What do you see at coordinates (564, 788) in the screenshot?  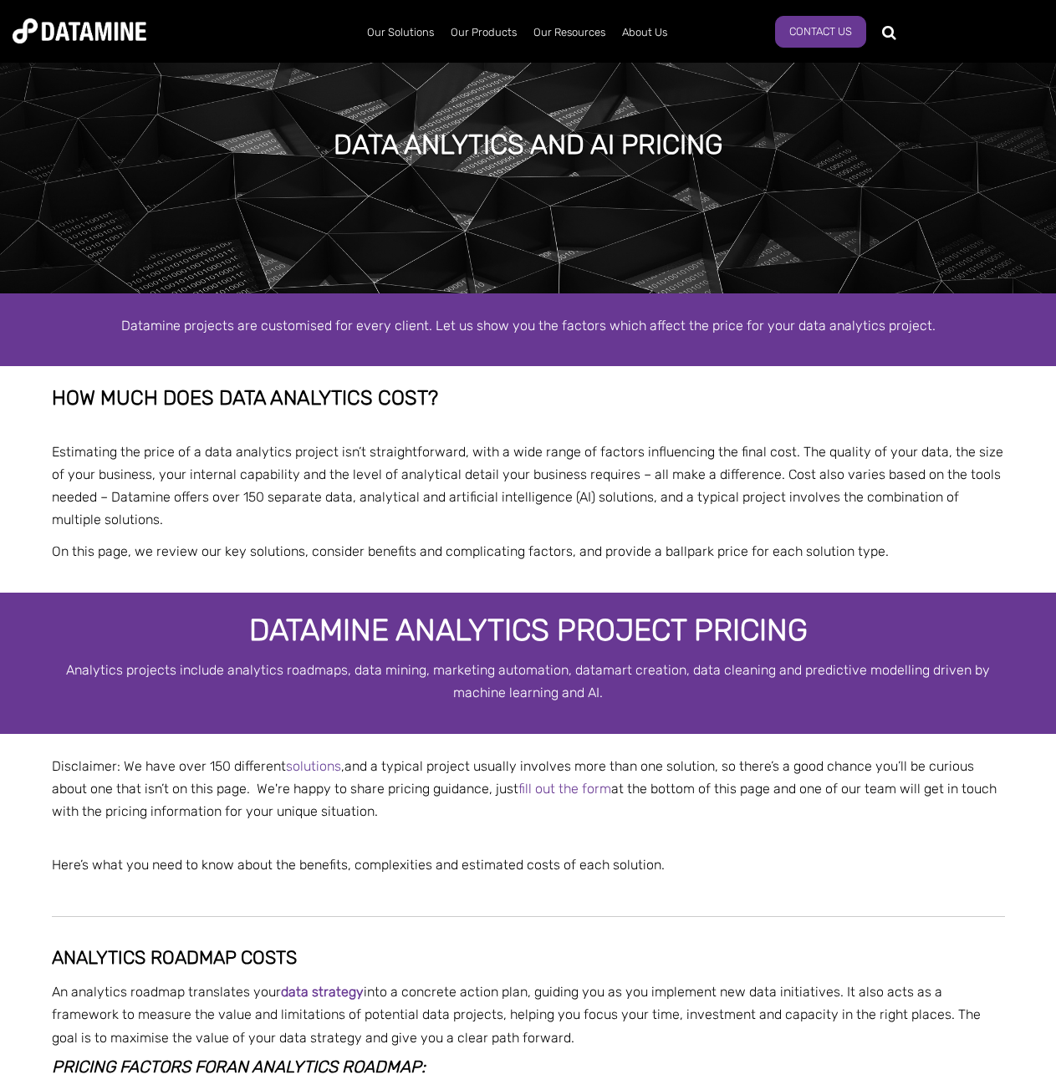 I see `a: fill out the form` at bounding box center [564, 788].